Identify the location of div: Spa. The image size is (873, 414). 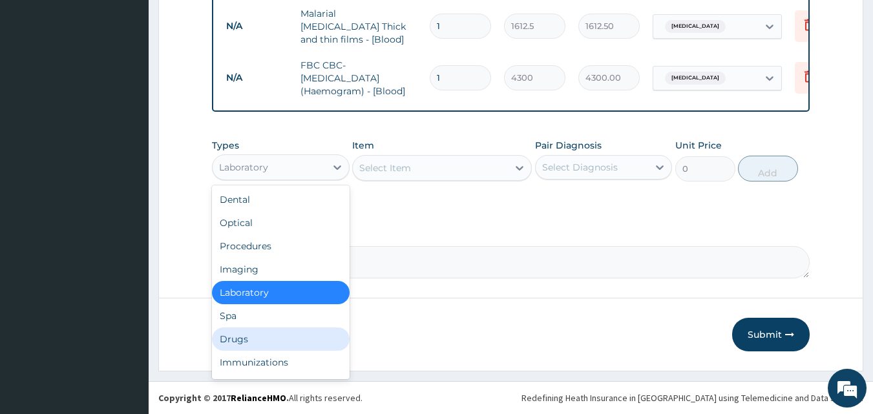
(280, 316).